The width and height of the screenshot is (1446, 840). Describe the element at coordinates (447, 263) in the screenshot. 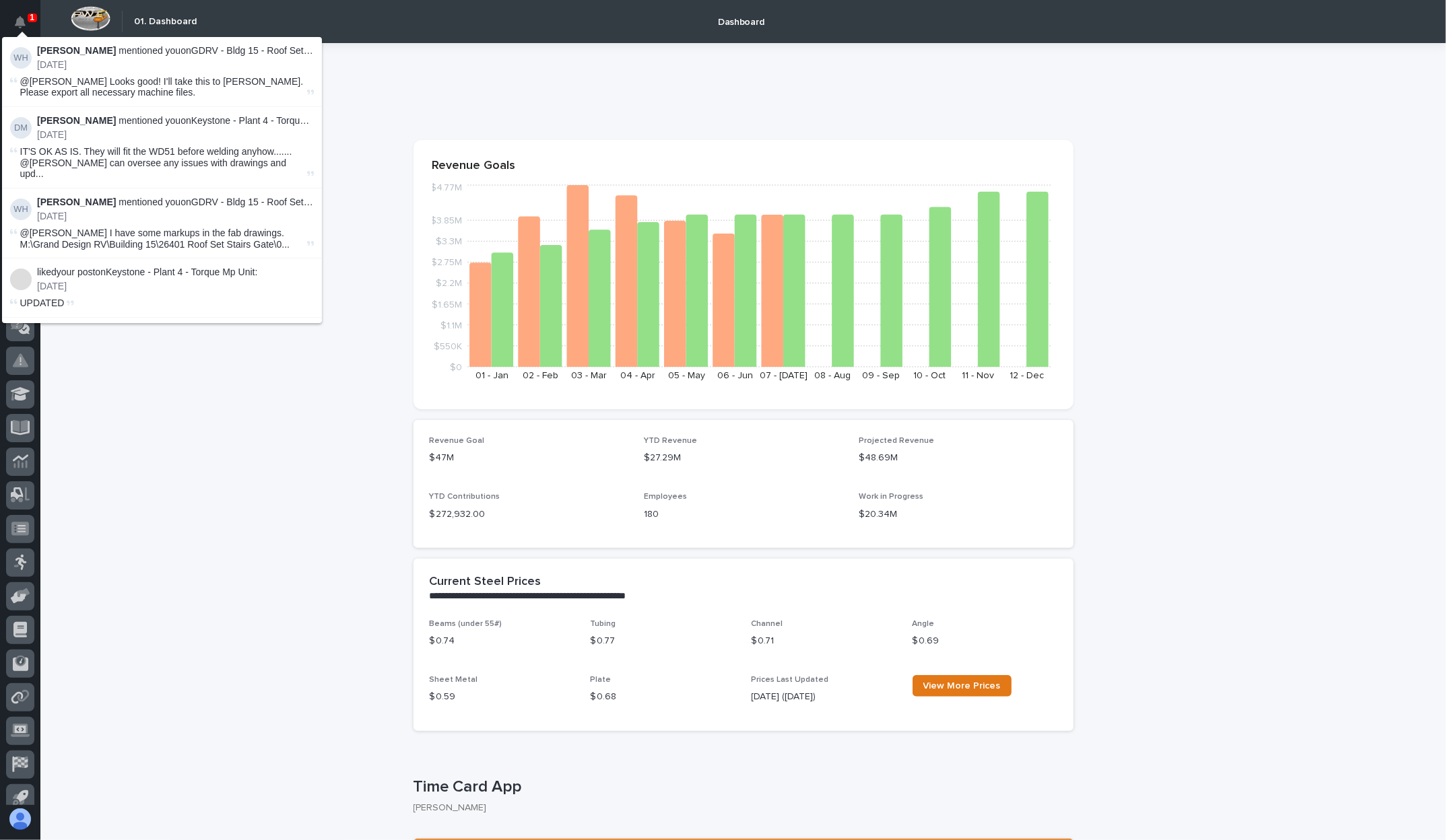

I see `tspan: $2.75M` at that location.